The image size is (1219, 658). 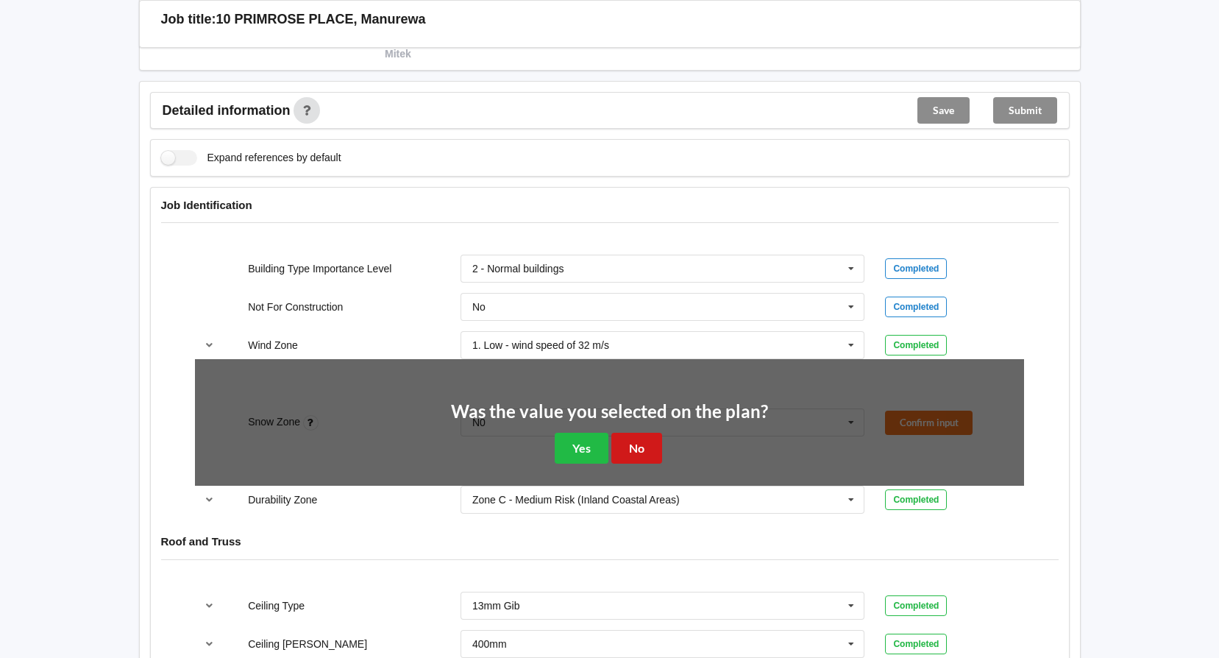 What do you see at coordinates (489, 644) in the screenshot?
I see `div: 400mm` at bounding box center [489, 644].